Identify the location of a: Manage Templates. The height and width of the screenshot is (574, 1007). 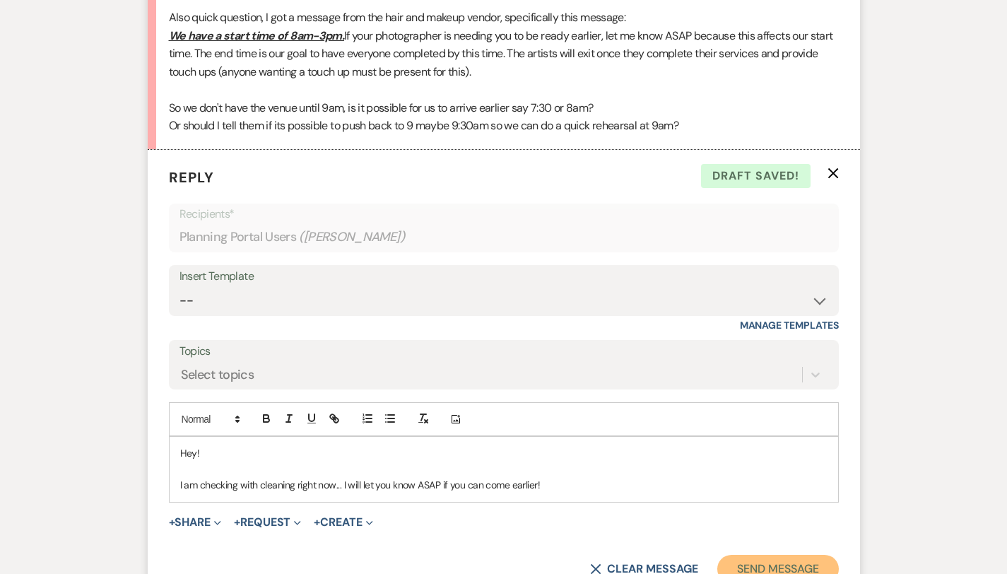
(789, 325).